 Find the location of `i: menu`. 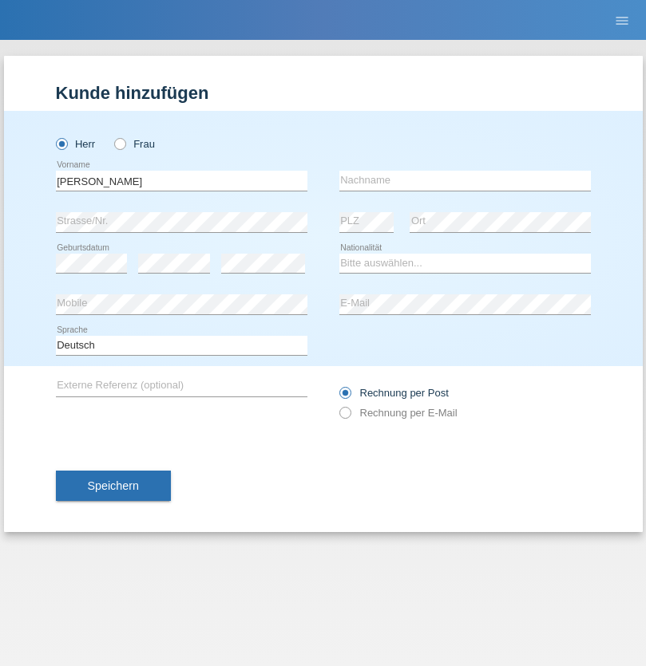

i: menu is located at coordinates (622, 21).